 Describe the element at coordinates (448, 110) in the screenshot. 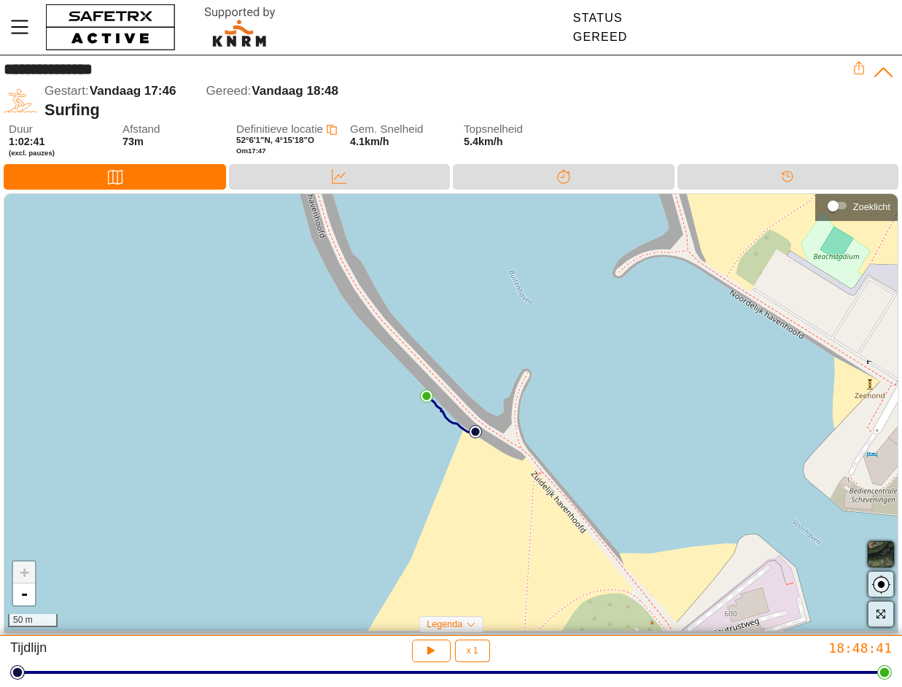

I see `div: Surfing` at that location.